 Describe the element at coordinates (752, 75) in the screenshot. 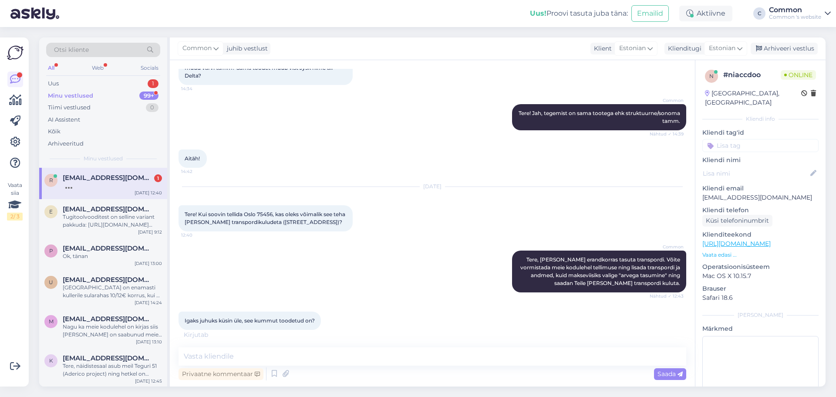

I see `div: # niaccdoo` at that location.